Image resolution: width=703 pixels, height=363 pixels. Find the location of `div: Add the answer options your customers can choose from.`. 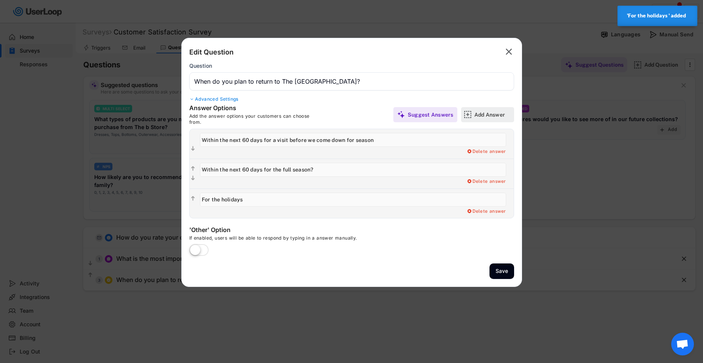

div: Add the answer options your customers can choose from. is located at coordinates (256, 119).